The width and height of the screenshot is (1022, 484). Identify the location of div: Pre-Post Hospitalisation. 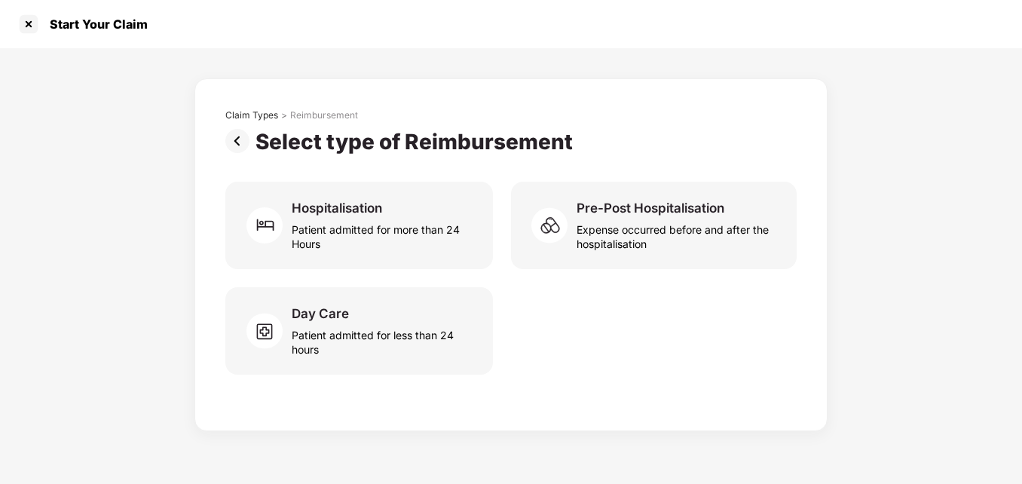
(651, 208).